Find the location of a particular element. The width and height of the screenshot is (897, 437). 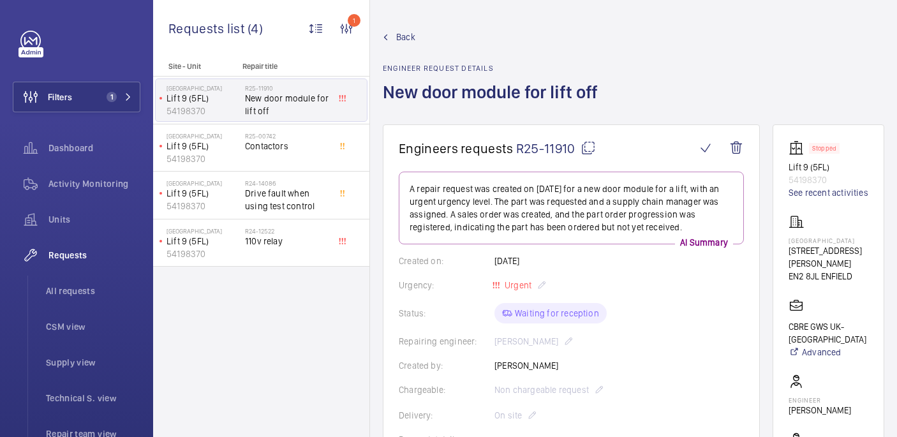

a: See recent activities is located at coordinates (828, 193).